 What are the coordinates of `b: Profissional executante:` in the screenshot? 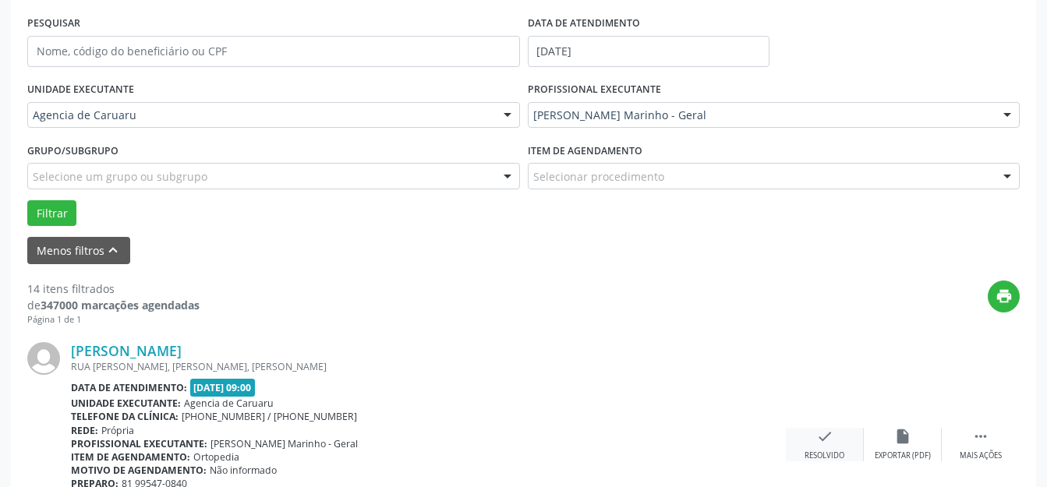 It's located at (139, 444).